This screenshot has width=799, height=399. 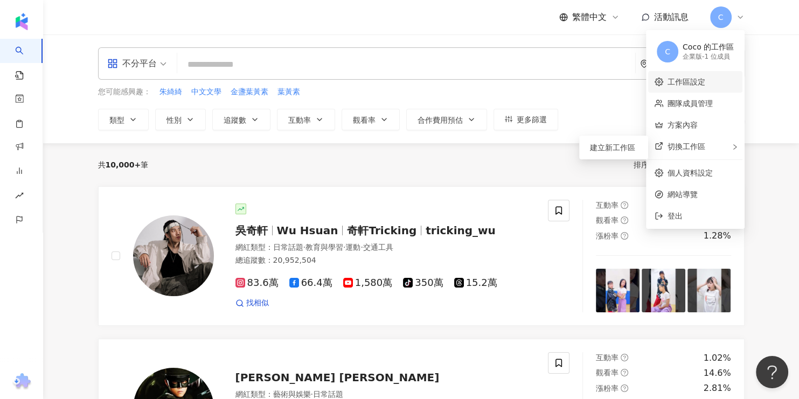 I want to click on button: 更多篩選, so click(x=526, y=120).